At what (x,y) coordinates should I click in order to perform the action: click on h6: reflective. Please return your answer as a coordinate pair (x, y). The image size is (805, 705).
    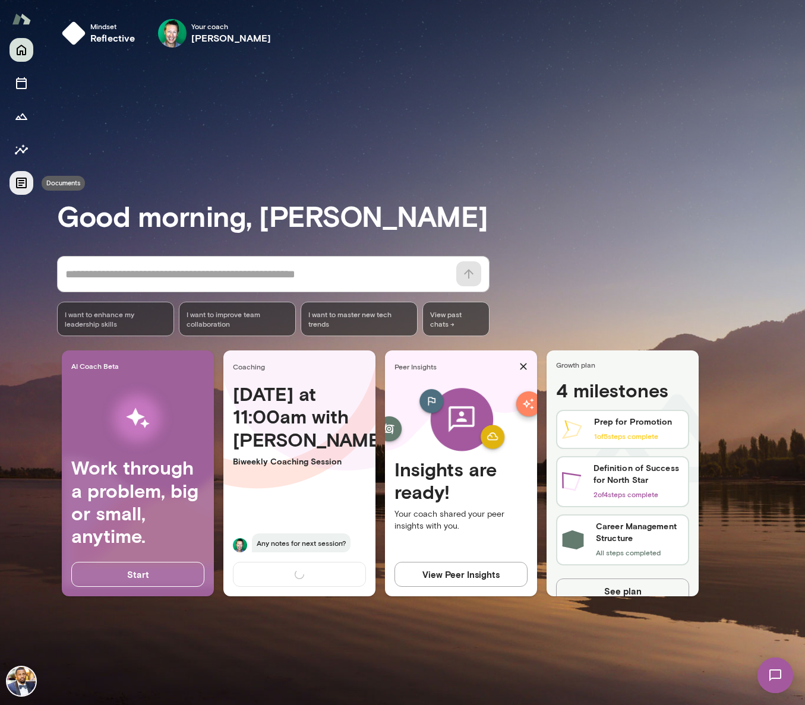
    Looking at the image, I should click on (113, 38).